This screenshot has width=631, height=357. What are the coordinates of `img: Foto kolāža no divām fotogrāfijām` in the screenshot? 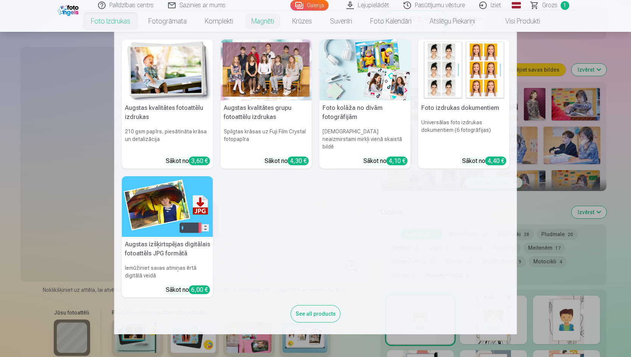 It's located at (365, 70).